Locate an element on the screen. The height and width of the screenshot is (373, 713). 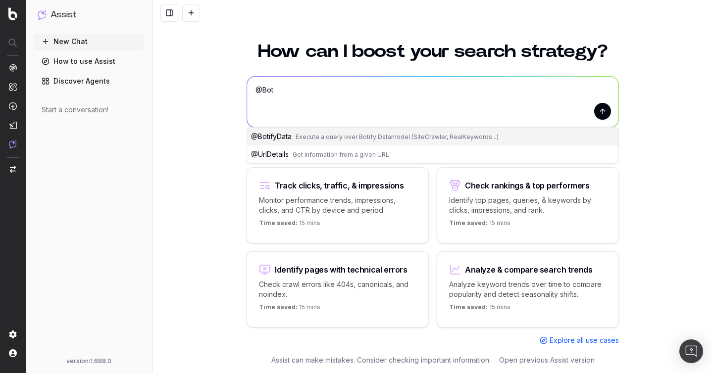
div: Check rankings & top performers is located at coordinates (527, 186).